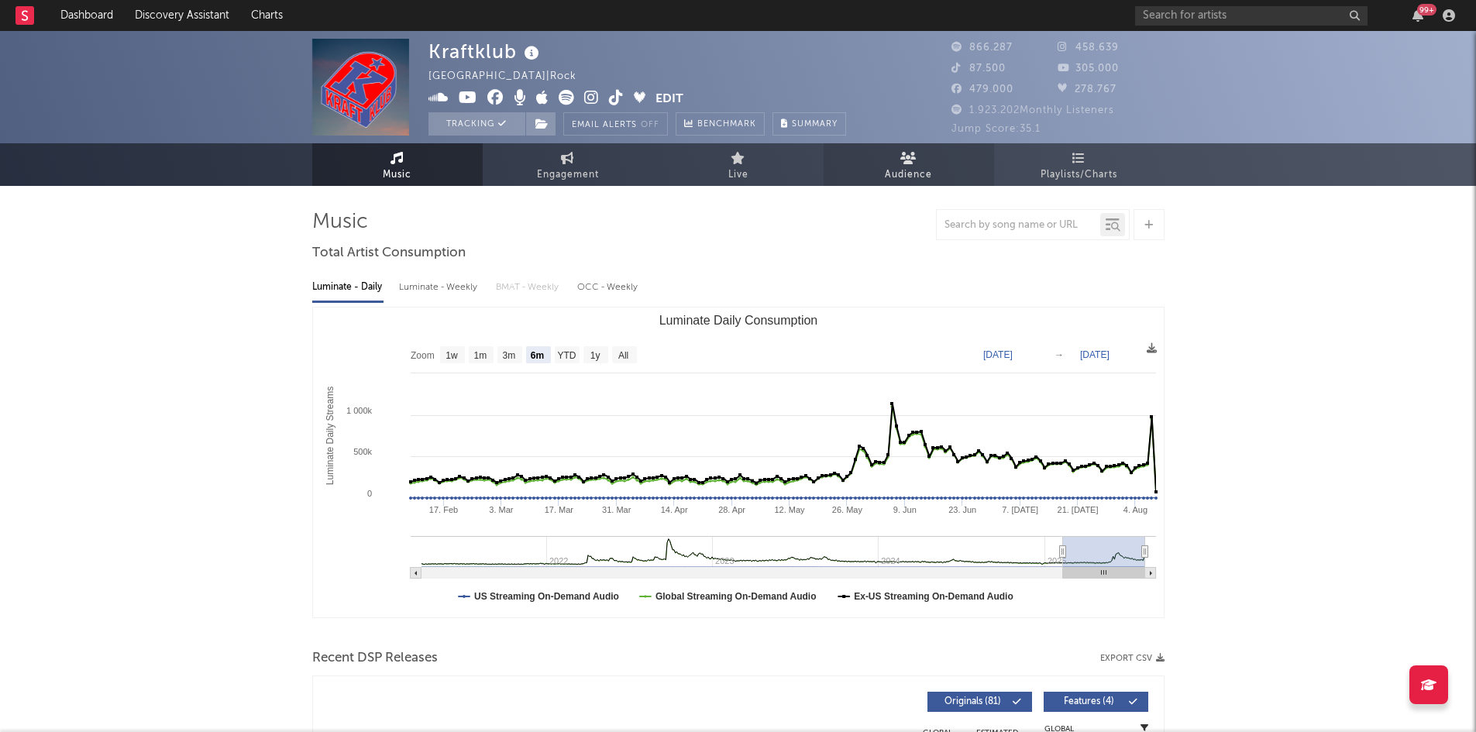 Image resolution: width=1476 pixels, height=732 pixels. Describe the element at coordinates (375, 659) in the screenshot. I see `span: Recent DSP Releases` at that location.